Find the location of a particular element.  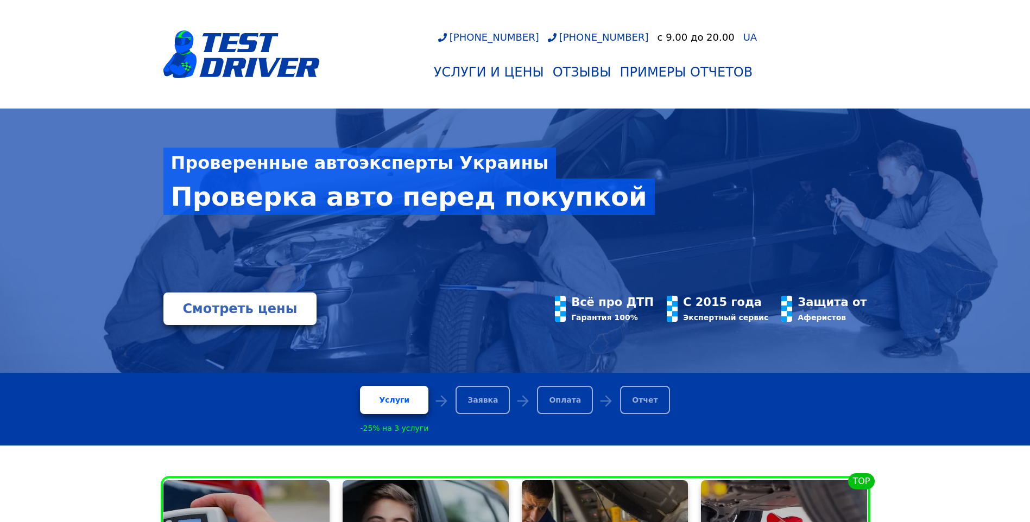

div: Аферистов is located at coordinates (832, 318).